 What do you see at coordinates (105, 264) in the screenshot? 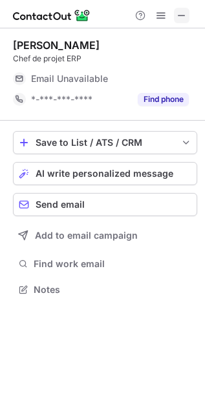
I see `button: Find work email` at bounding box center [105, 264].